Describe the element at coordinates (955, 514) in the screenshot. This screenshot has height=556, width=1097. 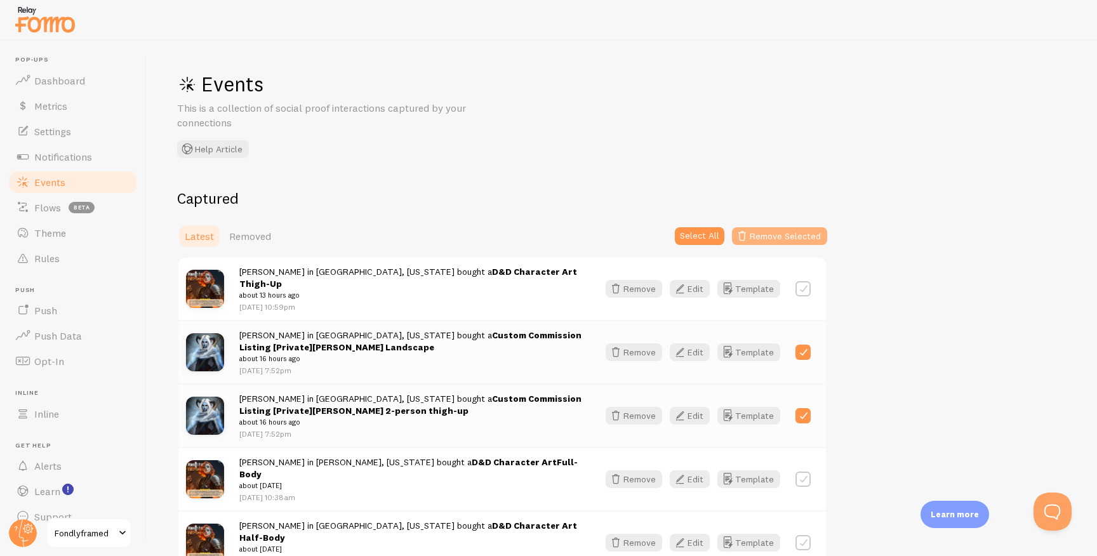
I see `div: Learn more` at that location.